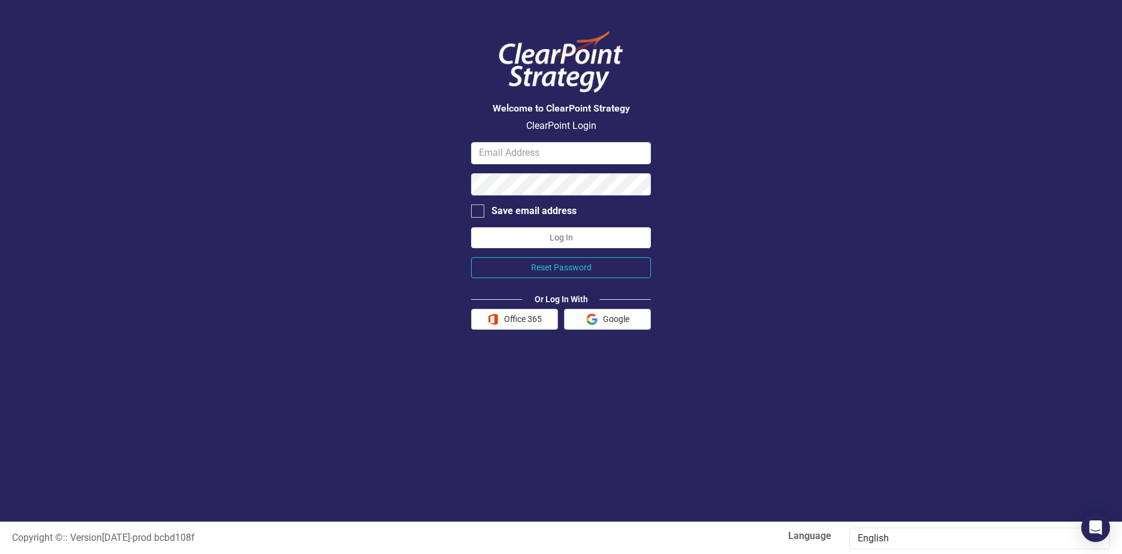 The height and width of the screenshot is (554, 1122). What do you see at coordinates (561, 299) in the screenshot?
I see `div: Or Log In With` at bounding box center [561, 299].